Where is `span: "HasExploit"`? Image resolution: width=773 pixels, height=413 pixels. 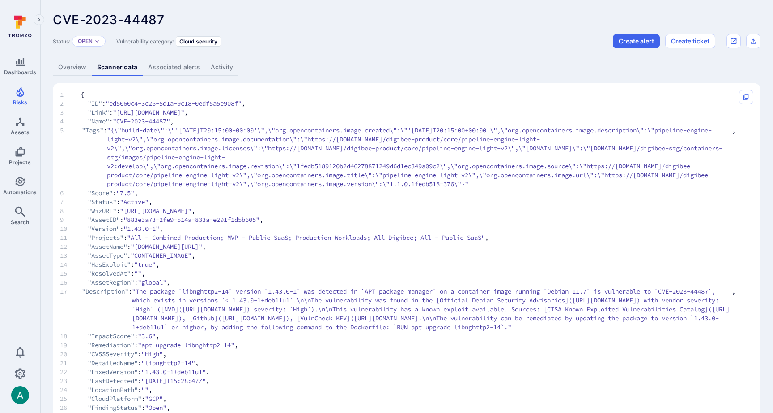 span: "HasExploit" is located at coordinates (109, 264).